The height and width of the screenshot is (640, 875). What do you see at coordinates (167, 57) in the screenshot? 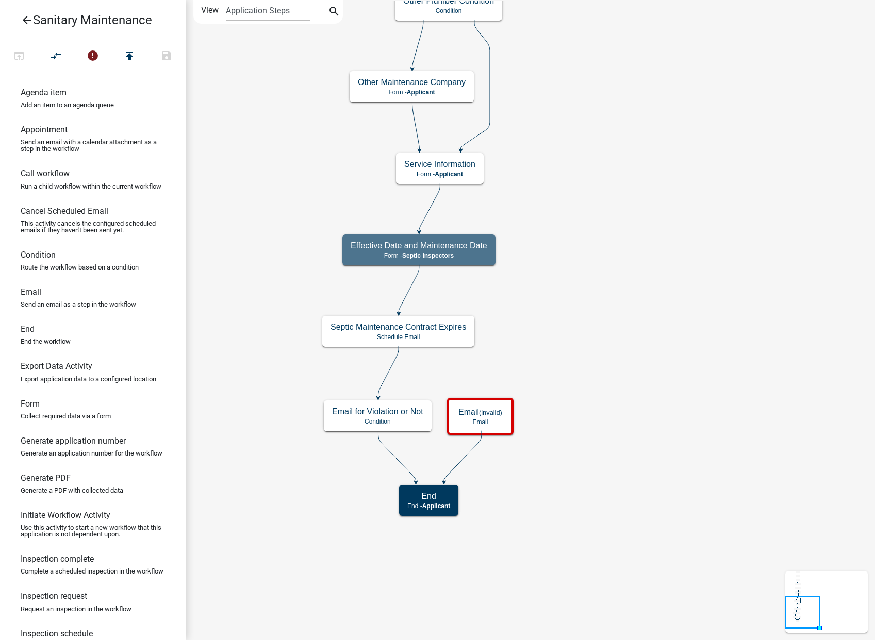
I see `i: save` at bounding box center [167, 57].